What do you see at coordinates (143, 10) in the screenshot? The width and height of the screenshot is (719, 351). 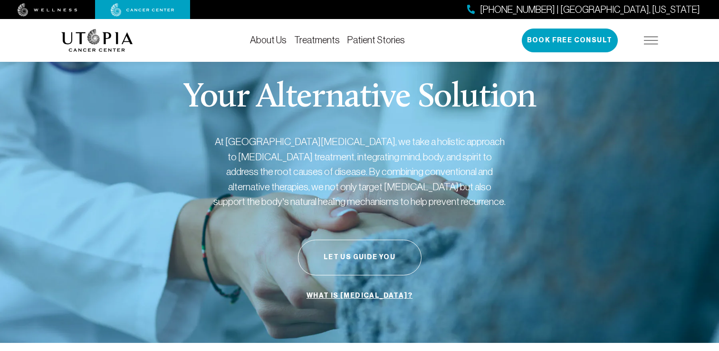 I see `img: cancer center` at bounding box center [143, 10].